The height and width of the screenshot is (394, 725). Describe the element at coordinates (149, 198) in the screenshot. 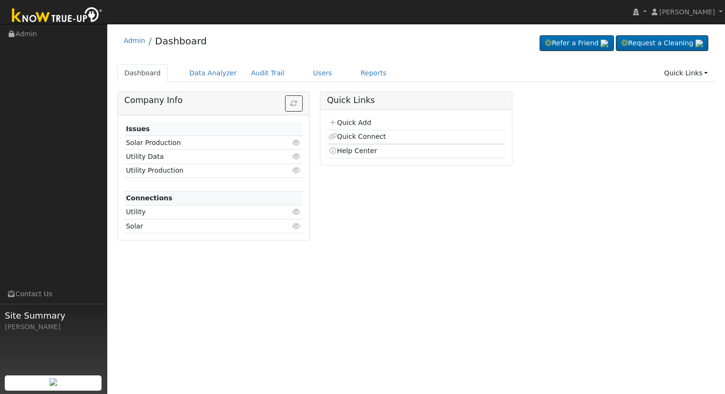

I see `strong: Connections` at that location.